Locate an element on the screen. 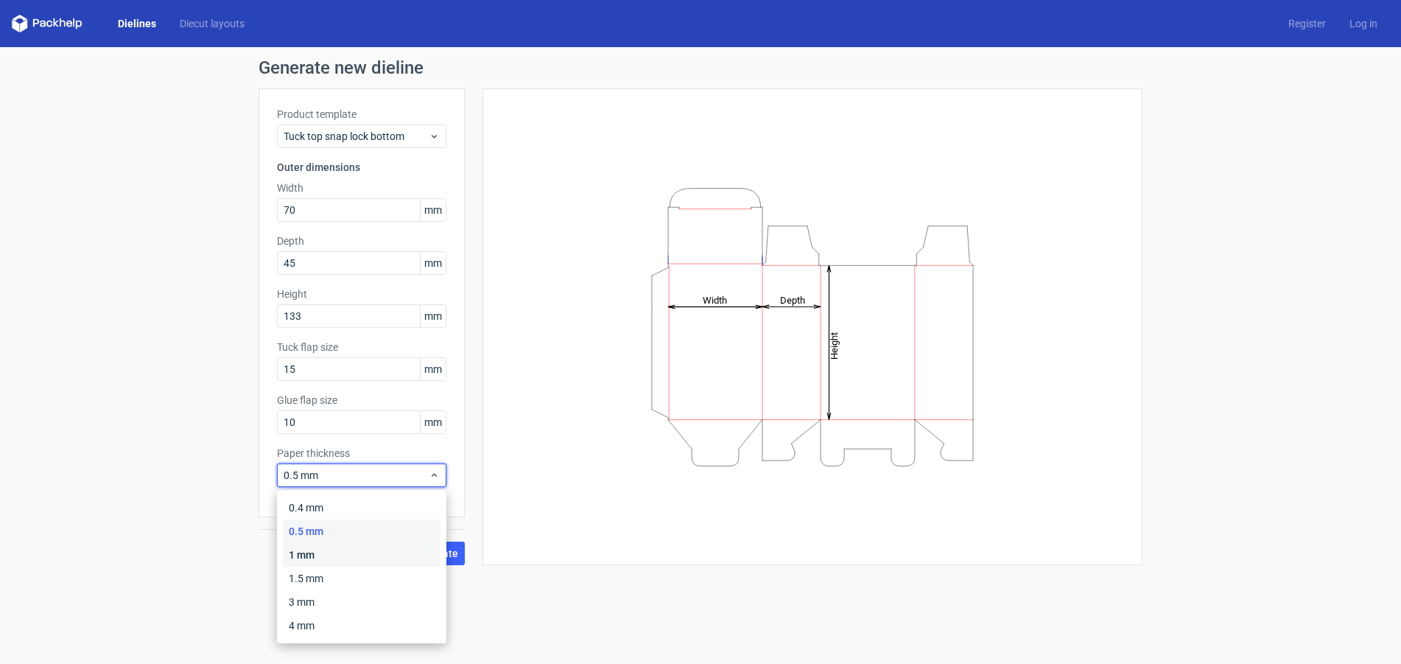  a: Log in is located at coordinates (1364, 24).